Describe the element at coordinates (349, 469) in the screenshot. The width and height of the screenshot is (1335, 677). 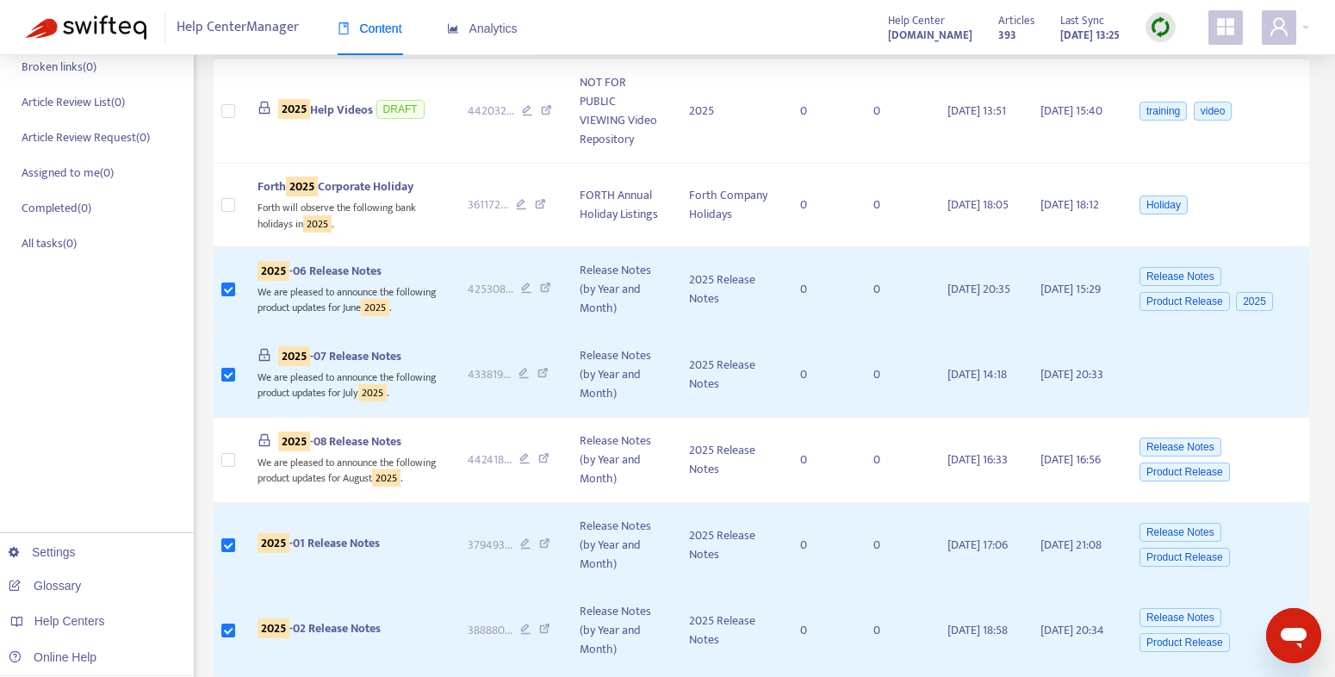
I see `div: We are pleased to announce the following product updates for August .` at that location.